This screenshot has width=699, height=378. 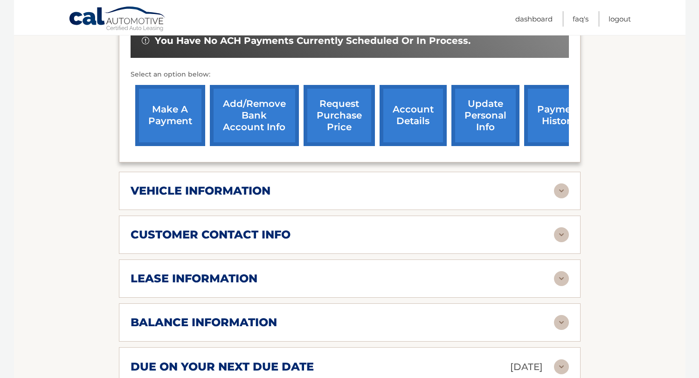 I want to click on a: make a payment, so click(x=170, y=115).